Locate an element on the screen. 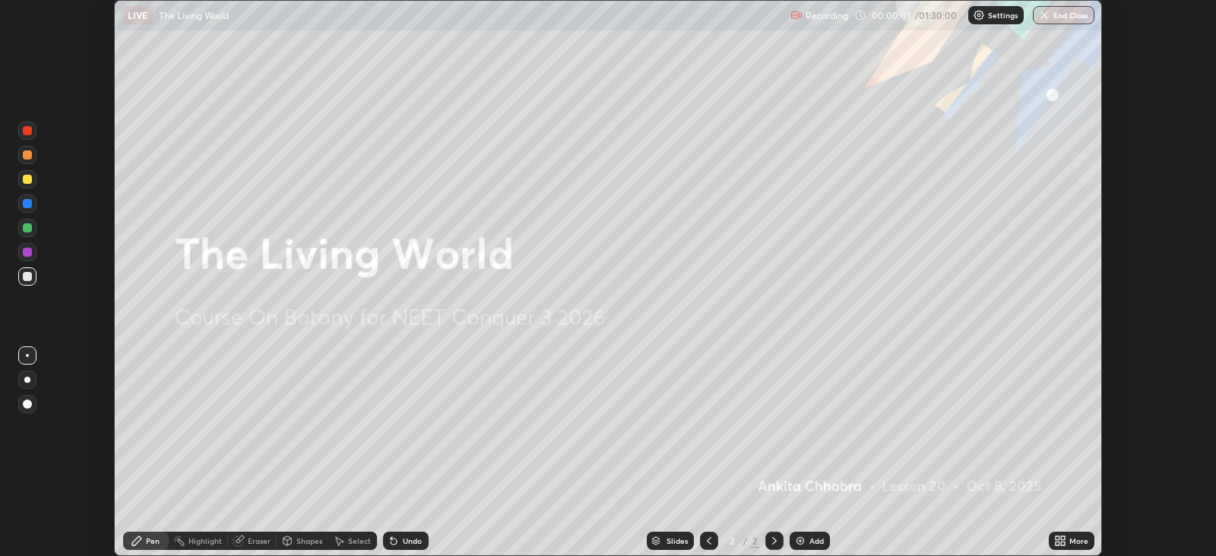 This screenshot has height=556, width=1216. div: Pen is located at coordinates (153, 541).